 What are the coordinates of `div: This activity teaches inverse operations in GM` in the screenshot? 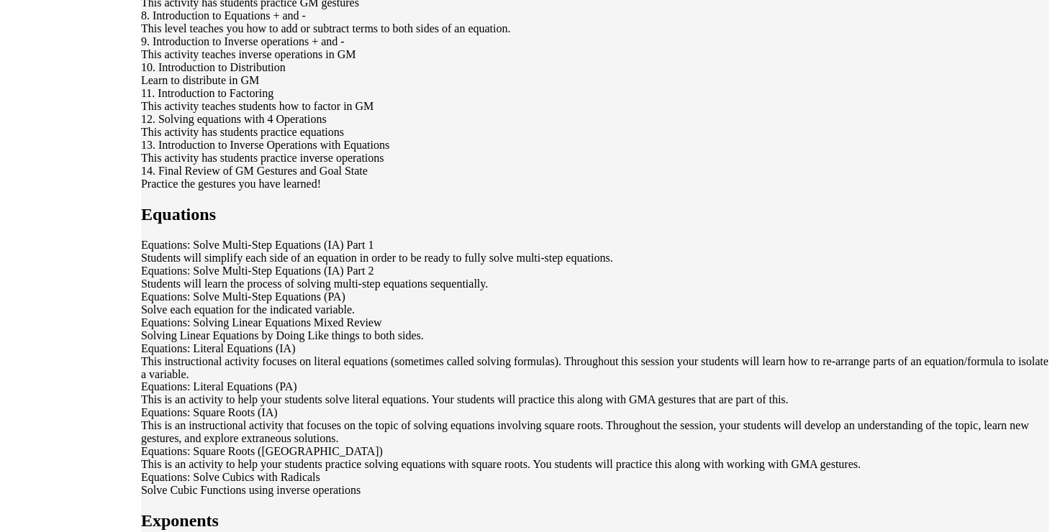 It's located at (595, 55).